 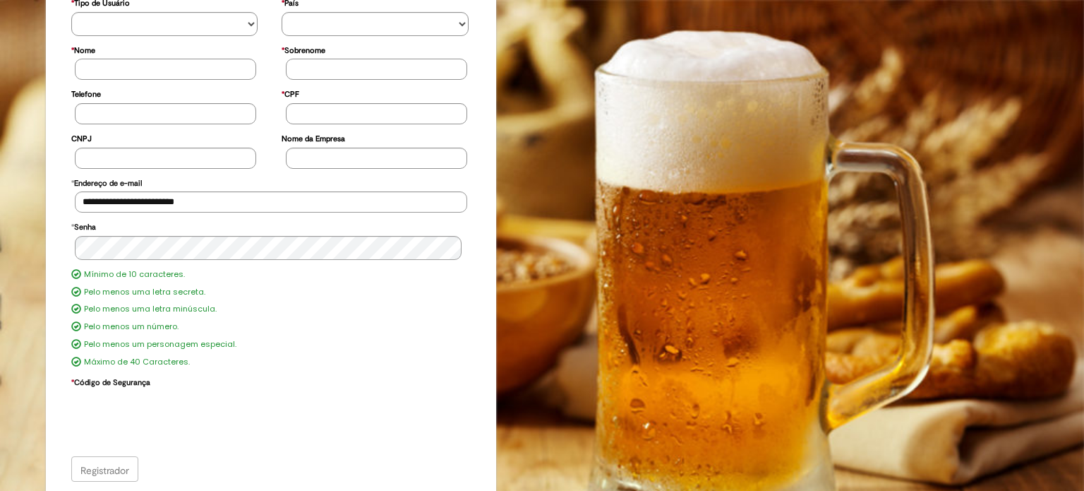 What do you see at coordinates (292, 94) in the screenshot?
I see `font: CPF` at bounding box center [292, 94].